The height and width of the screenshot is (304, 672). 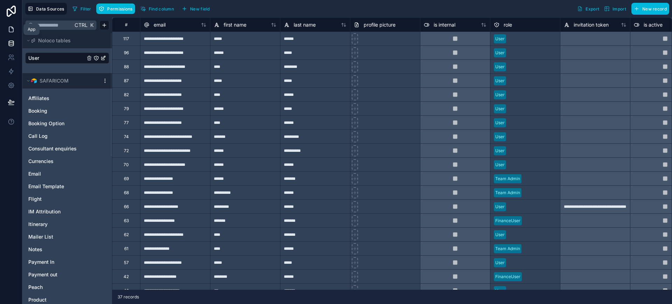 I want to click on span: Email, so click(x=35, y=174).